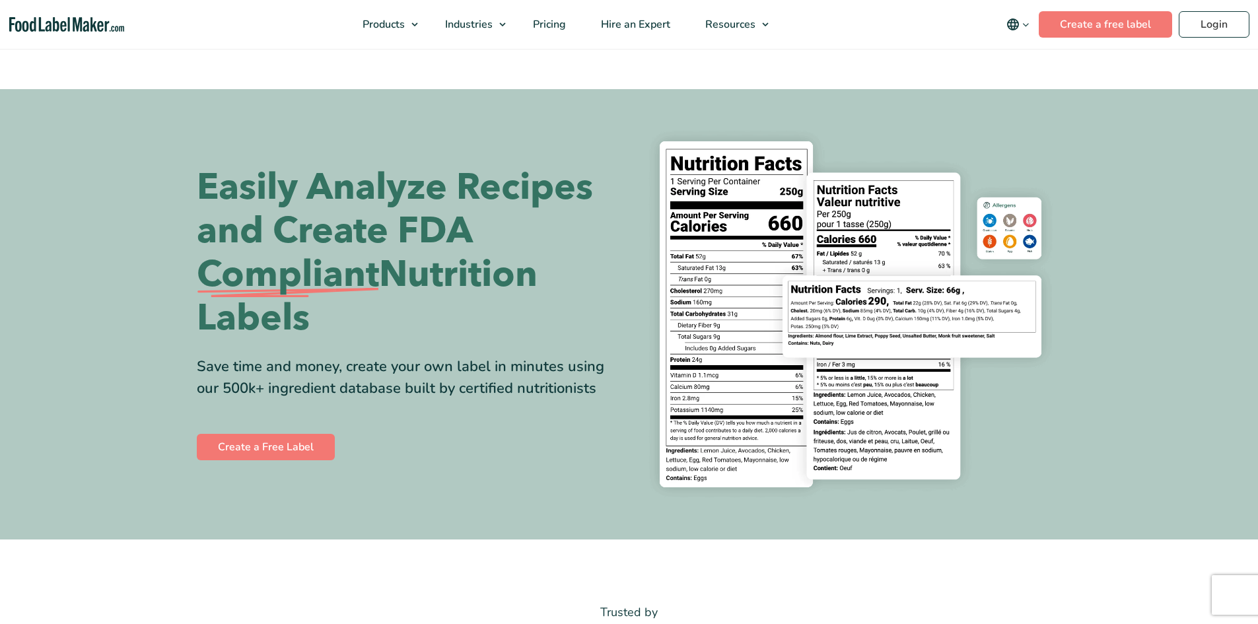  I want to click on a: Create a Free Label, so click(265, 447).